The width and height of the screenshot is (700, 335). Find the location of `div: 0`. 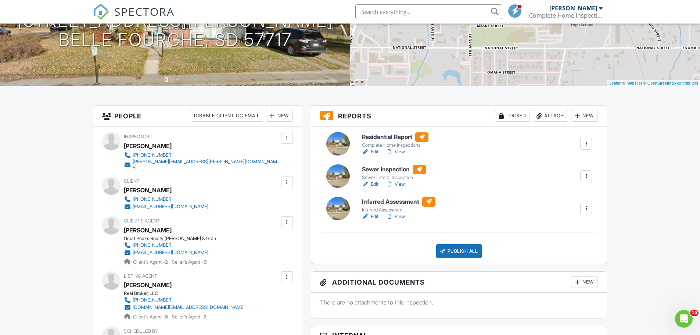

div: 0 is located at coordinates (166, 79).